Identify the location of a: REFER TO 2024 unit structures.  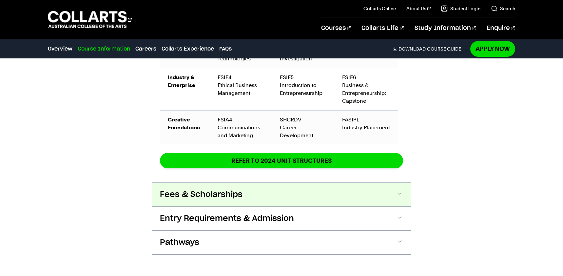
(282, 160).